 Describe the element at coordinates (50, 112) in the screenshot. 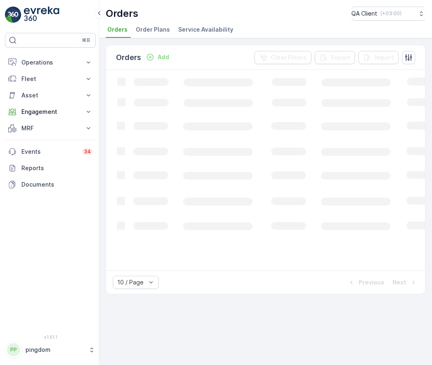

I see `p: Engagement` at that location.